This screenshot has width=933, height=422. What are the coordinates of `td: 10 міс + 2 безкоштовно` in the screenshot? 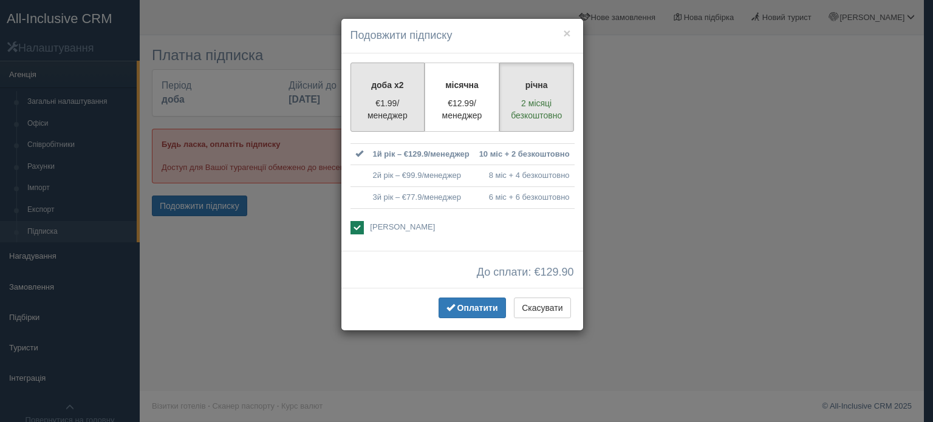 It's located at (524, 154).